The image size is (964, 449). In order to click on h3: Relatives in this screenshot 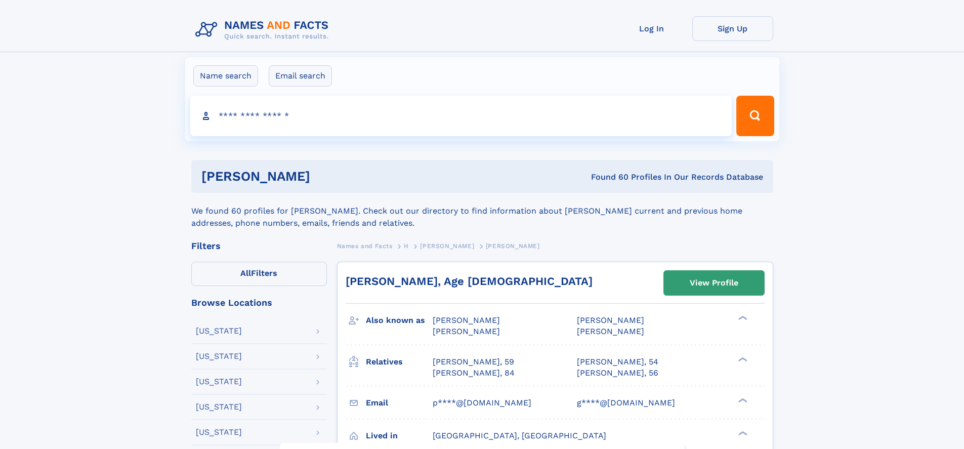, I will do `click(399, 362)`.